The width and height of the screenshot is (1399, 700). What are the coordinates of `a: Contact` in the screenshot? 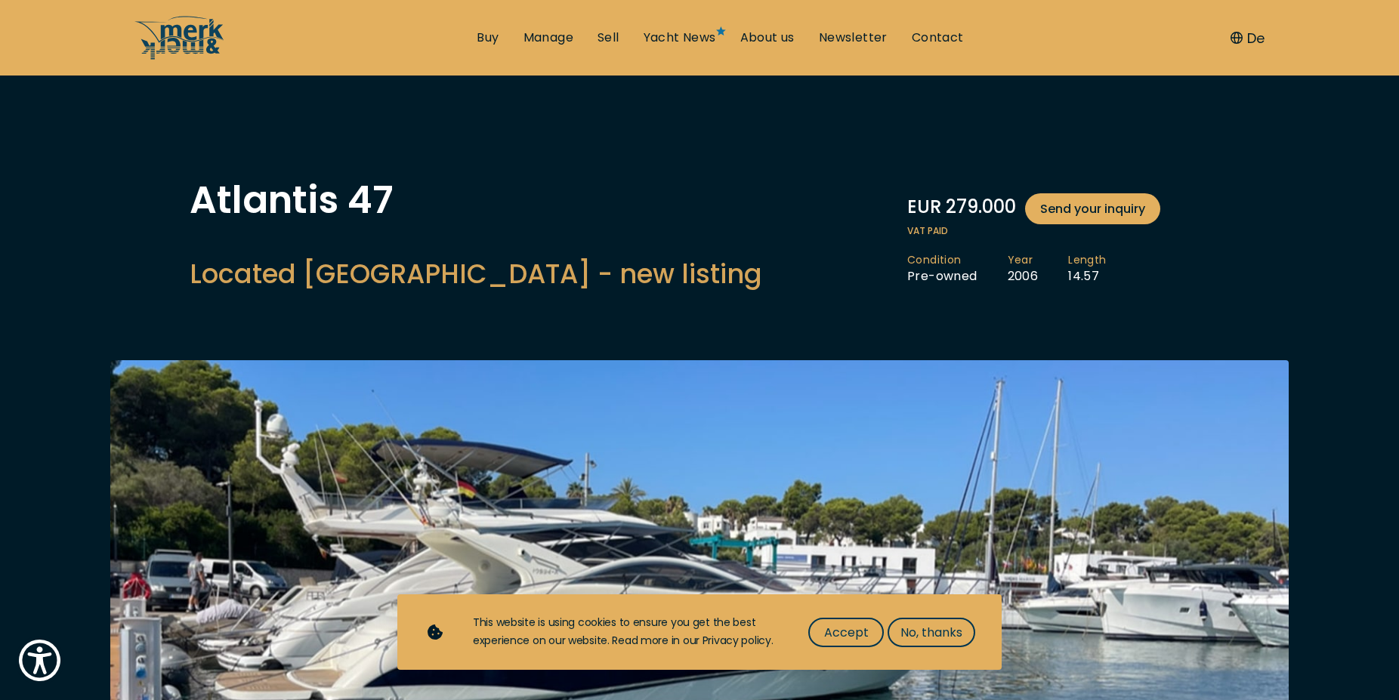 It's located at (938, 38).